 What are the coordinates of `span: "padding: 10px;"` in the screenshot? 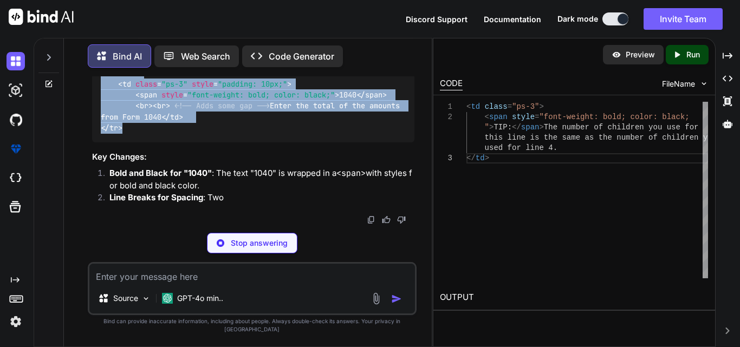 It's located at (253, 84).